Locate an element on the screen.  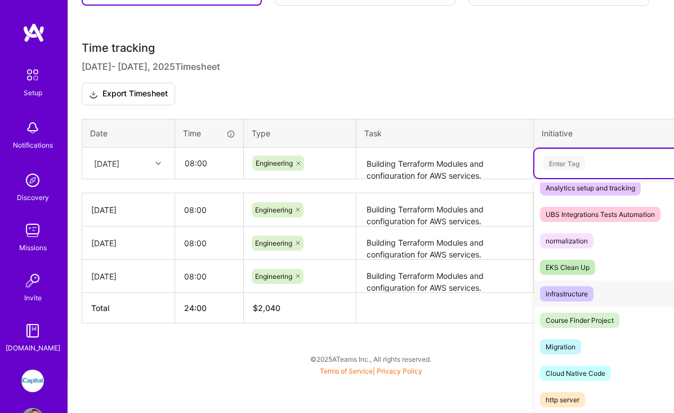
a: Privacy Policy is located at coordinates (399, 371).